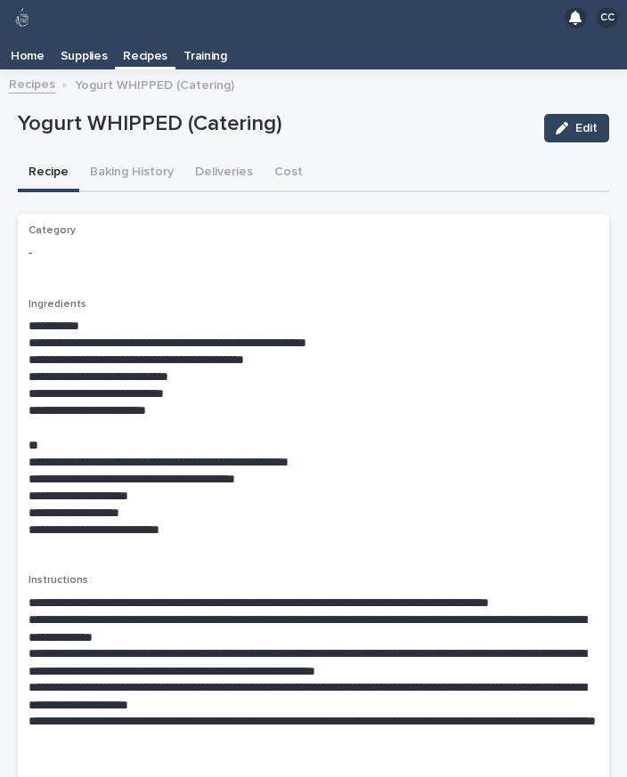 The height and width of the screenshot is (777, 627). Describe the element at coordinates (84, 50) in the screenshot. I see `p: Supplies` at that location.